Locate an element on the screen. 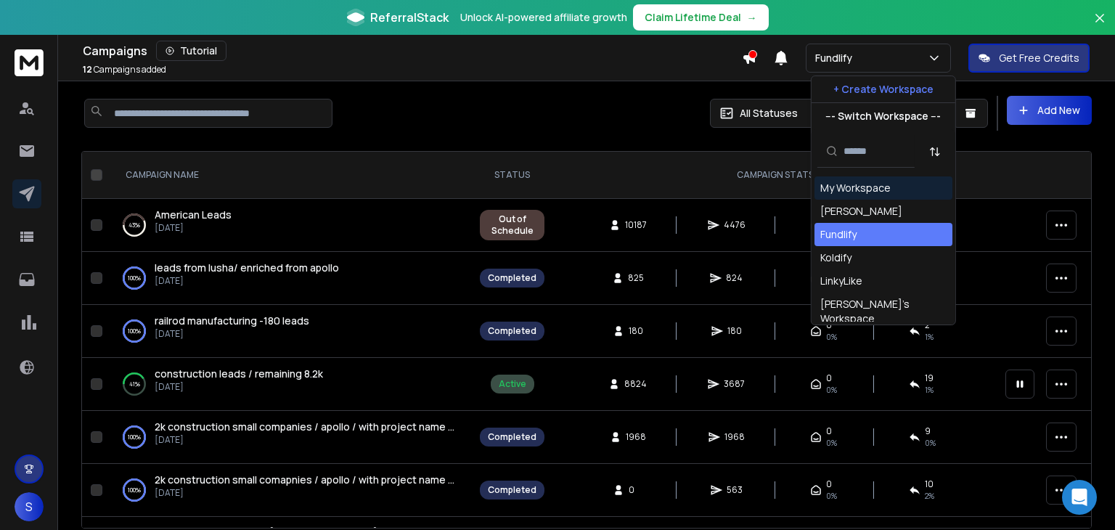  p: + Create Workspace is located at coordinates (883, 89).